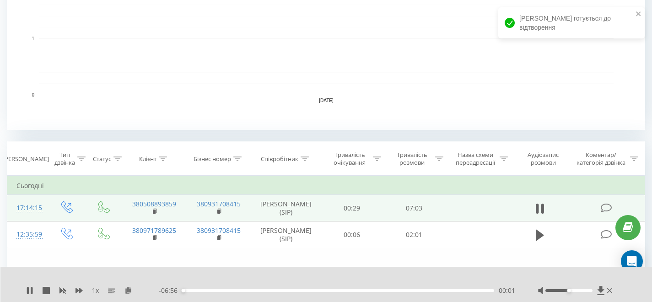 Image resolution: width=652 pixels, height=302 pixels. What do you see at coordinates (33, 38) in the screenshot?
I see `text: 1` at bounding box center [33, 38].